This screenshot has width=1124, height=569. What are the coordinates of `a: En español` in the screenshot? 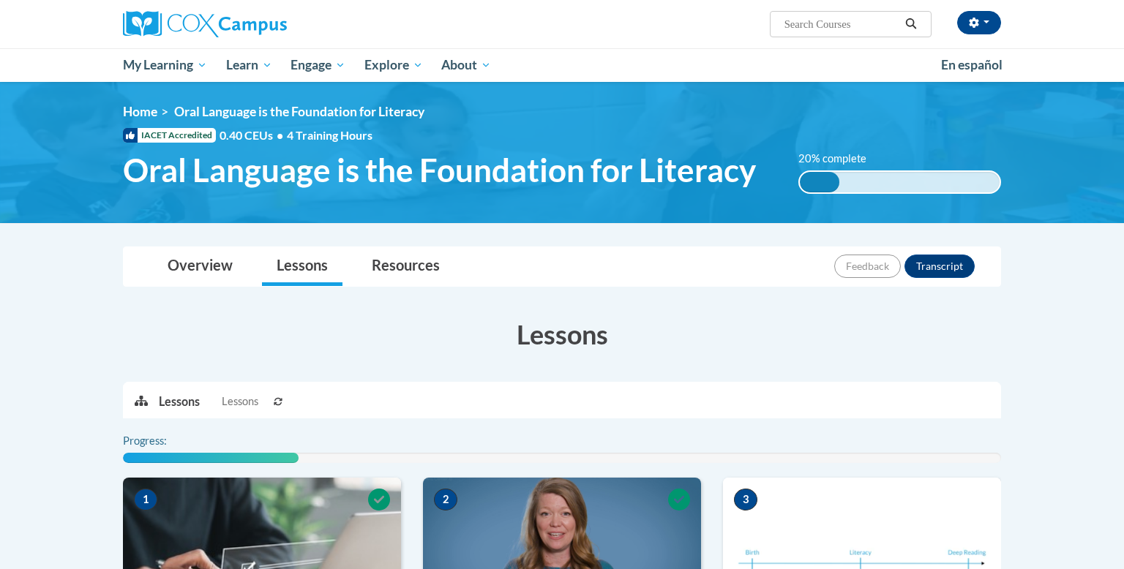 It's located at (972, 65).